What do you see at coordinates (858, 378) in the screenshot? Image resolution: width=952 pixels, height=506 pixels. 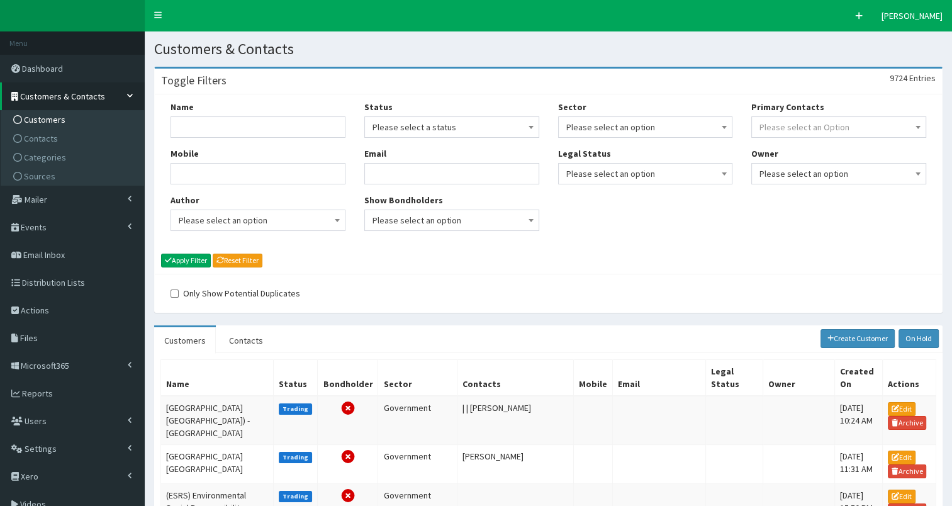 I see `th: Created On` at bounding box center [858, 378].